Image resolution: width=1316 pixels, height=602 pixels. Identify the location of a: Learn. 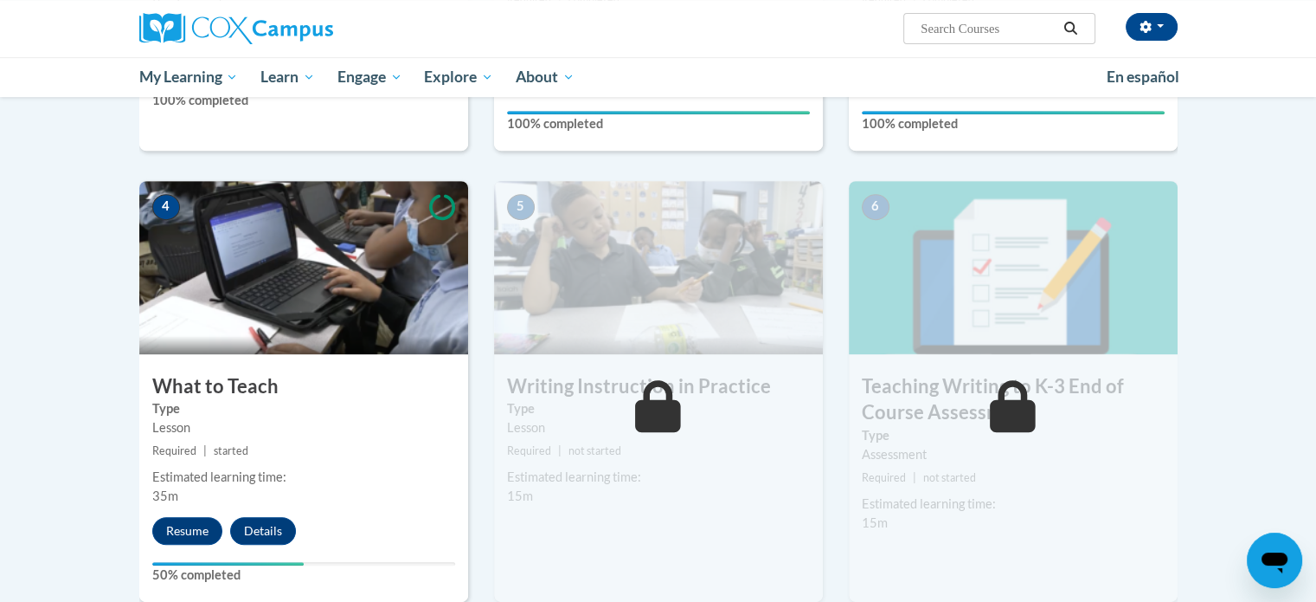
(287, 77).